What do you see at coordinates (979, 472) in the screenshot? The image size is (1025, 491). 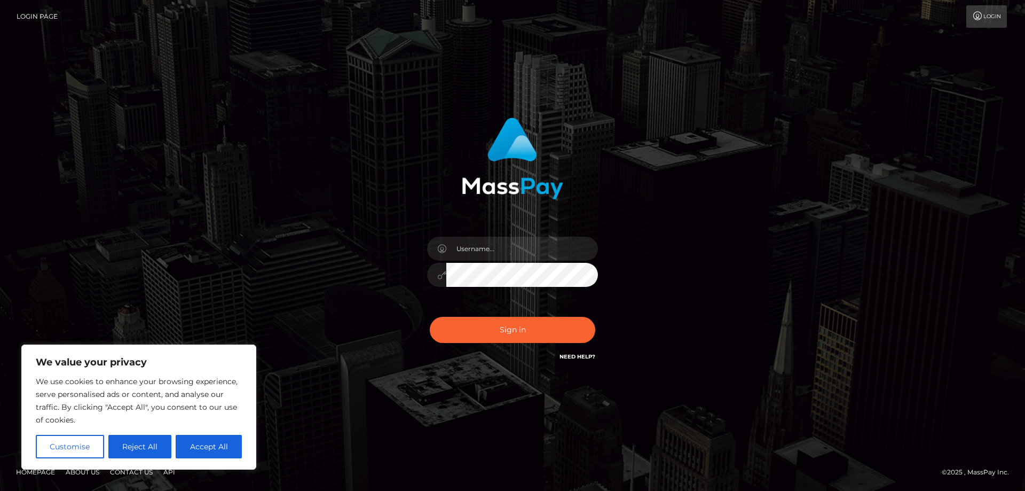 I see `div: © 2025 , MassPay Inc.` at bounding box center [979, 472].